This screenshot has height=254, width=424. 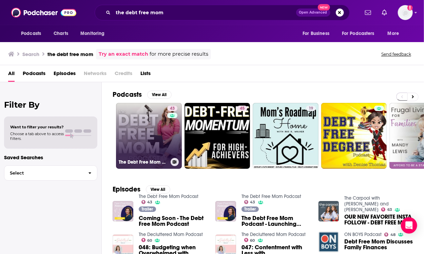 What do you see at coordinates (123, 54) in the screenshot?
I see `a: Try an exact match` at bounding box center [123, 54].